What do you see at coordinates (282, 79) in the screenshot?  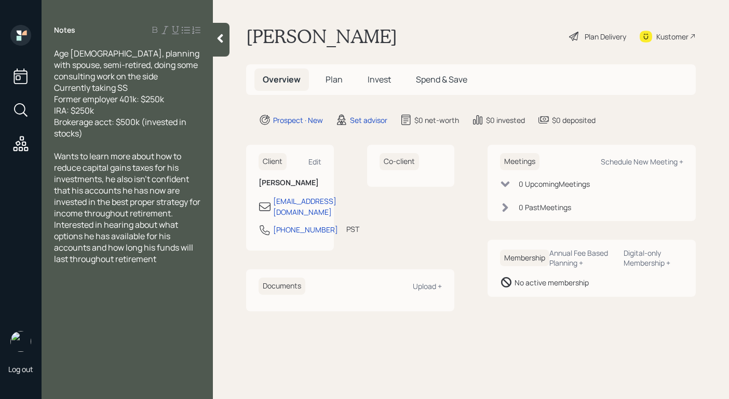 I see `span: Overview` at bounding box center [282, 79].